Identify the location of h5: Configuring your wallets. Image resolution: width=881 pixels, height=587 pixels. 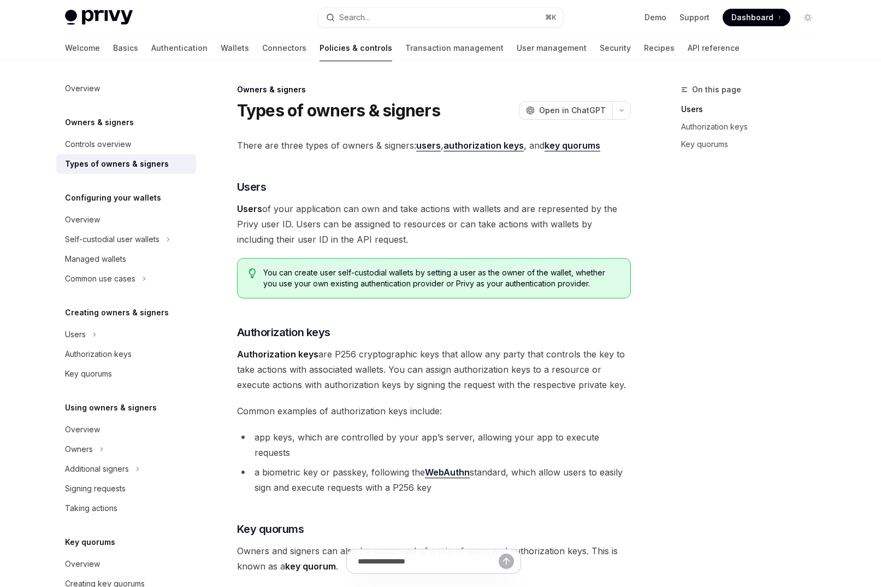
(113, 198).